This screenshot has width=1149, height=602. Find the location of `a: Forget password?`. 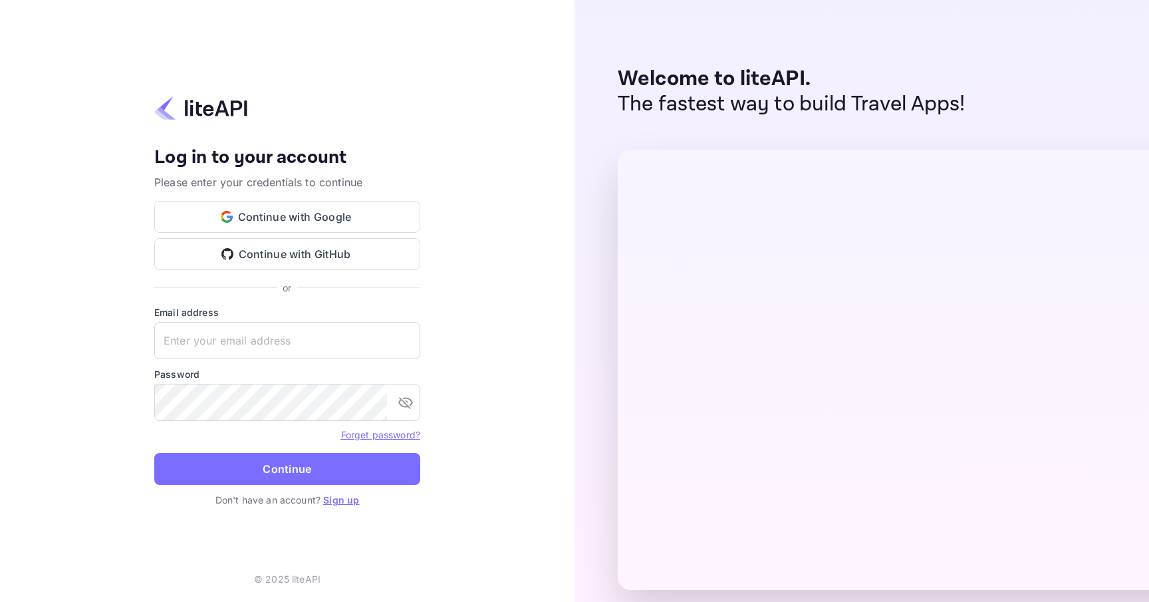

a: Forget password? is located at coordinates (380, 434).